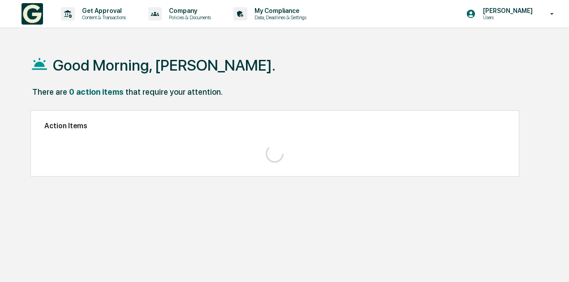  Describe the element at coordinates (103, 11) in the screenshot. I see `p: Get Approval` at that location.